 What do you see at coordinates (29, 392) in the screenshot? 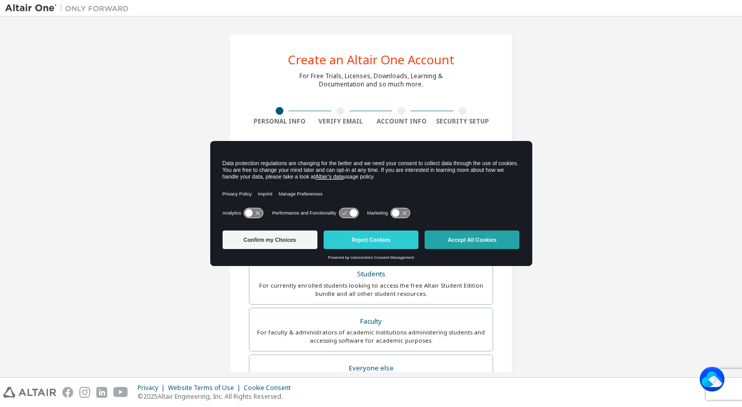
I see `img: altair_logo.svg` at bounding box center [29, 392].